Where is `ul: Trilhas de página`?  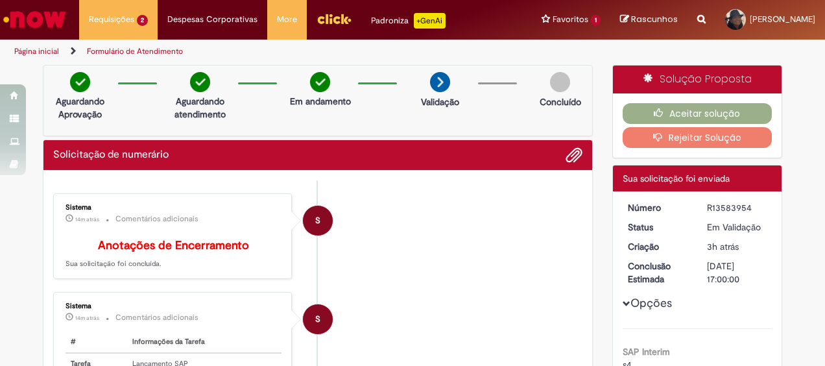 ul: Trilhas de página is located at coordinates (275, 51).